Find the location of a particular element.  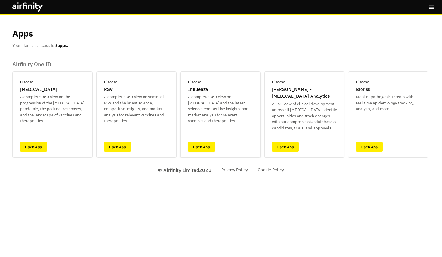

p: Influenza is located at coordinates (198, 89).